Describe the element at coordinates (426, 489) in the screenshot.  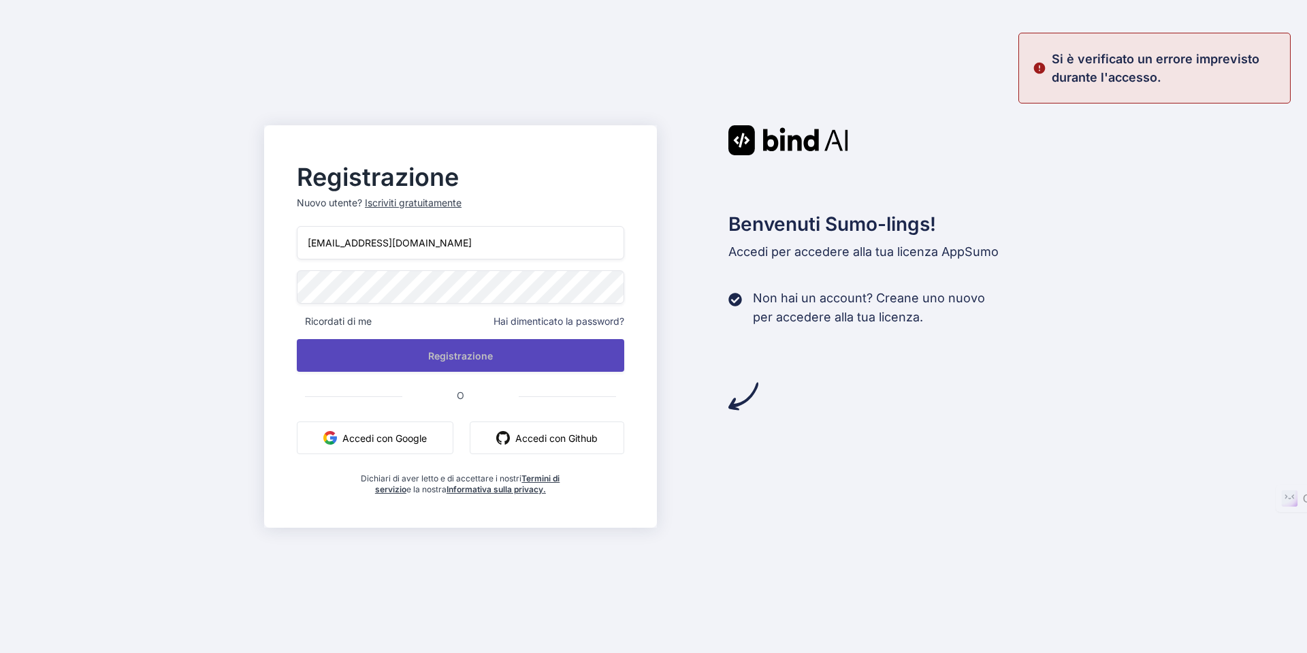
I see `font: e la nostra` at that location.